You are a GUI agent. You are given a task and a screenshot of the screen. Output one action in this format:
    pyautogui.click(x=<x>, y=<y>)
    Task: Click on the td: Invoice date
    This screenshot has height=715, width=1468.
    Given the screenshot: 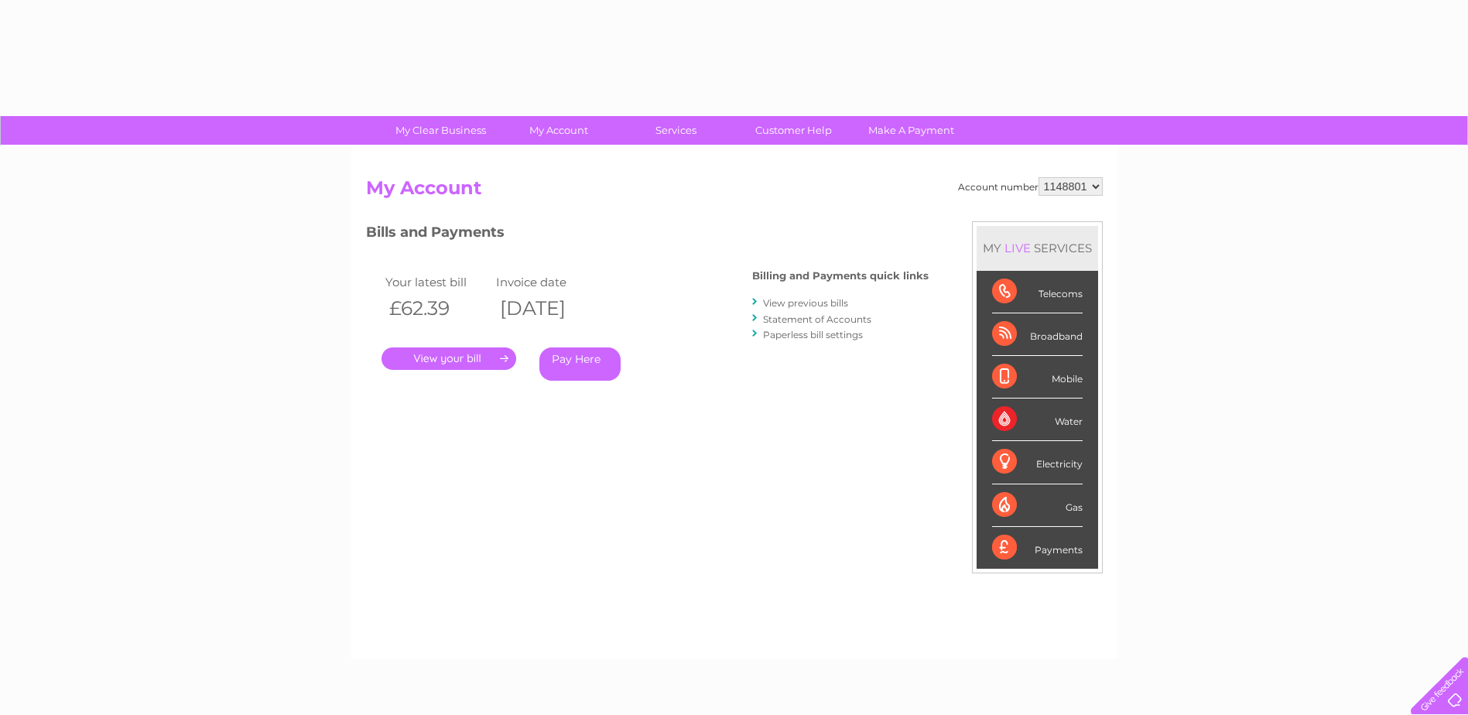 What is the action you would take?
    pyautogui.click(x=548, y=282)
    